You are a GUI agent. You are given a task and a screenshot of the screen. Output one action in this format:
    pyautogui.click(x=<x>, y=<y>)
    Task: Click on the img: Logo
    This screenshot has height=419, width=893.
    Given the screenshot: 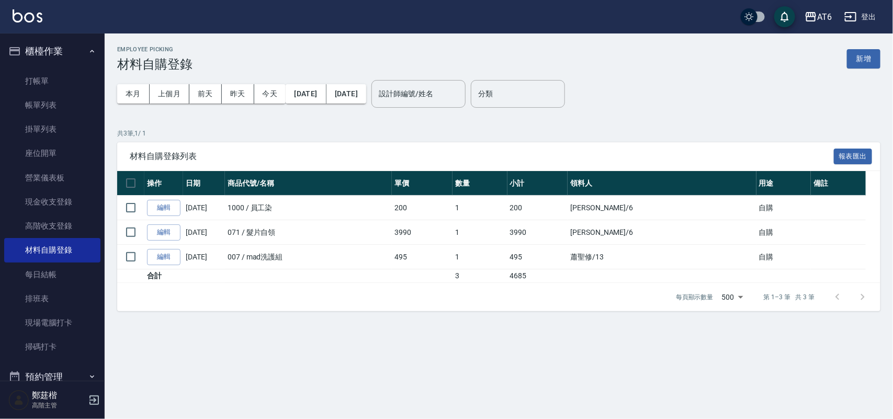 What is the action you would take?
    pyautogui.click(x=27, y=16)
    